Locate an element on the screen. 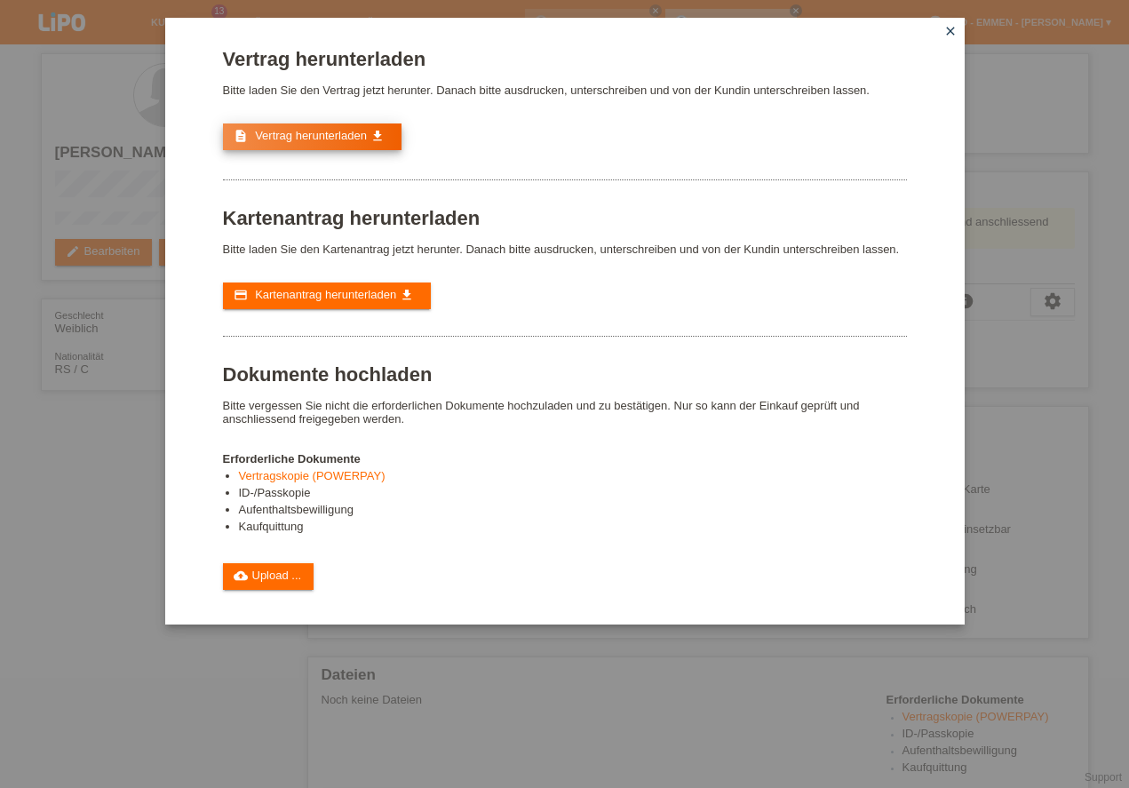 The image size is (1129, 788). h1: Dokumente hochladen is located at coordinates (565, 374).